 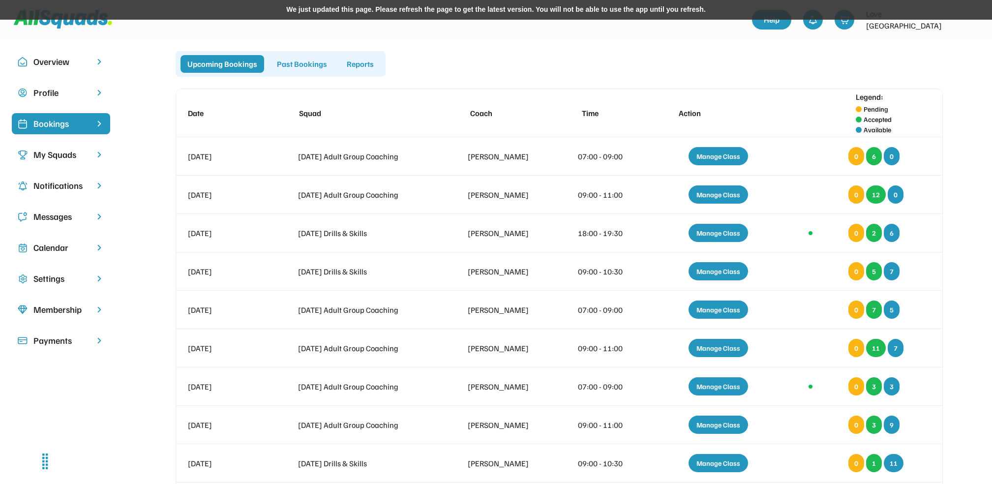 What do you see at coordinates (869, 97) in the screenshot?
I see `div: Legend:` at bounding box center [869, 97].